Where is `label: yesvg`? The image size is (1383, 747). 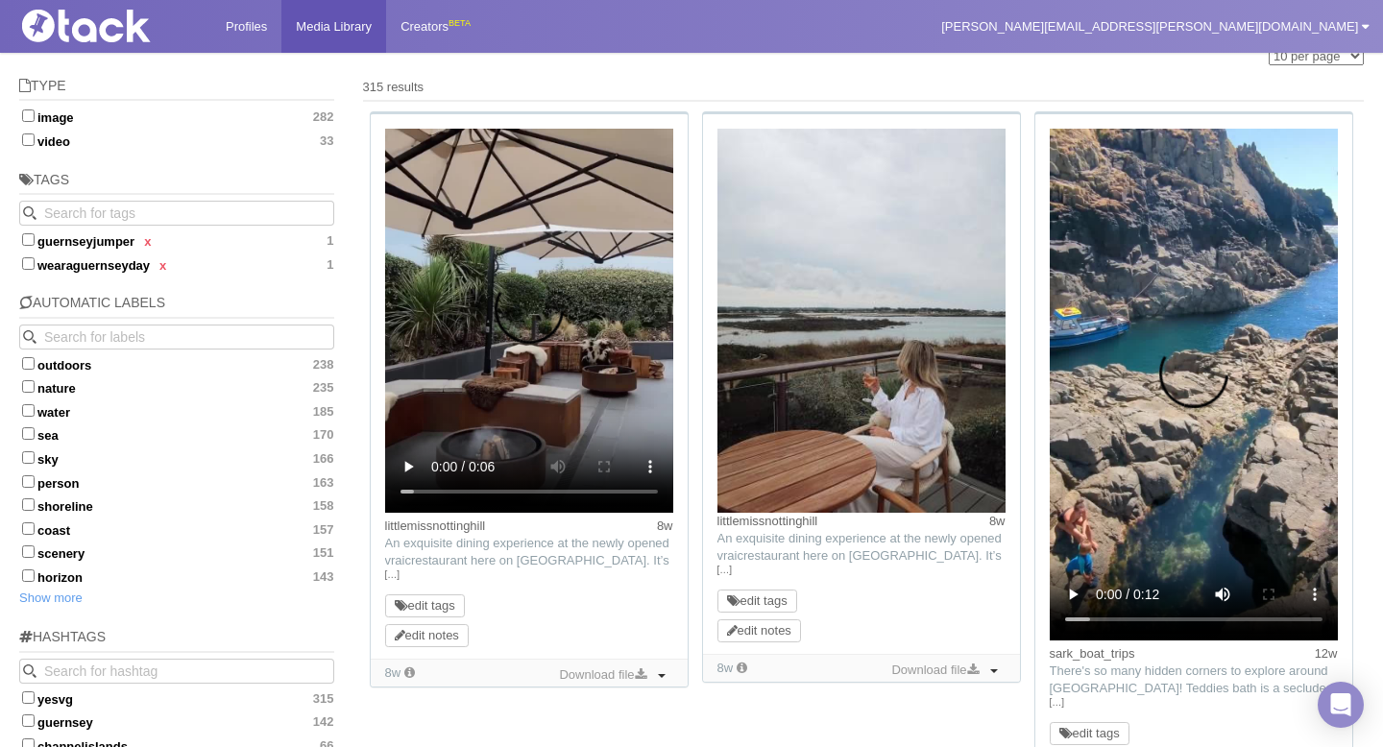
label: yesvg is located at coordinates (177, 698).